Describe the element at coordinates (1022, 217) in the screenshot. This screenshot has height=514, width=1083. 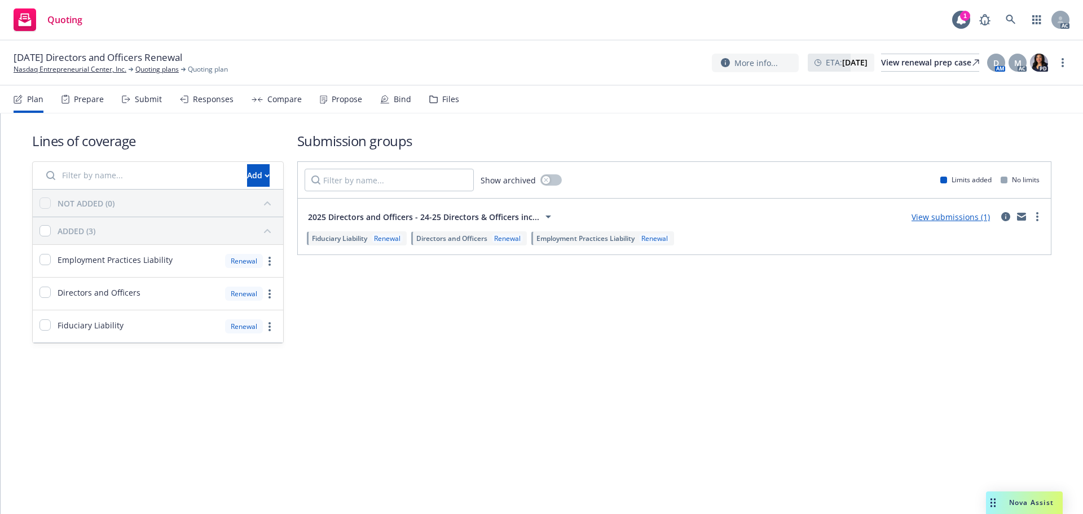
I see `a: mail` at that location.